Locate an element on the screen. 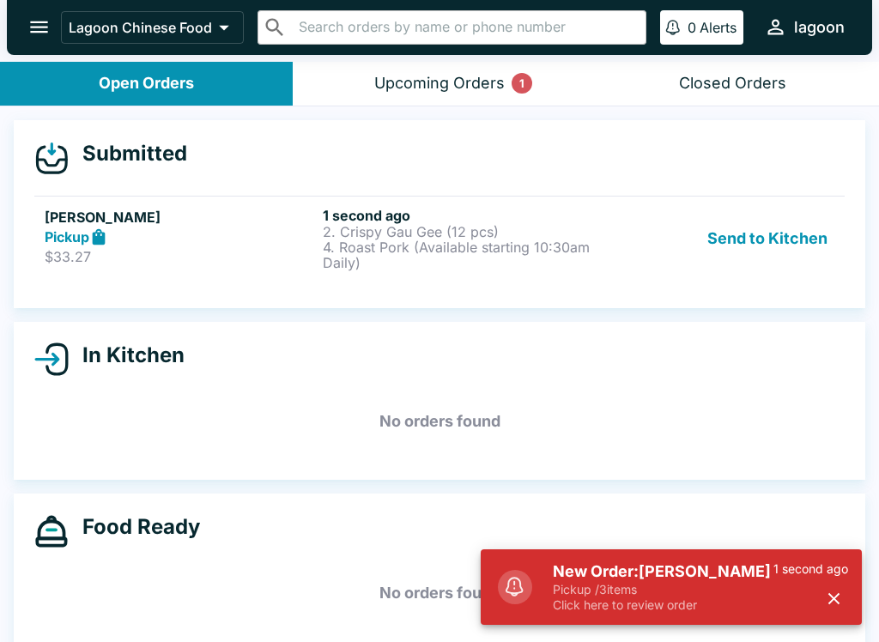  div: Upcoming Orders is located at coordinates (440, 83).